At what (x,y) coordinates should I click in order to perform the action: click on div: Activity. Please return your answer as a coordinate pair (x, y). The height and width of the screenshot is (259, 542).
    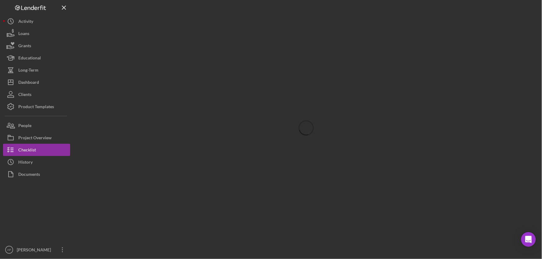
    Looking at the image, I should click on (26, 22).